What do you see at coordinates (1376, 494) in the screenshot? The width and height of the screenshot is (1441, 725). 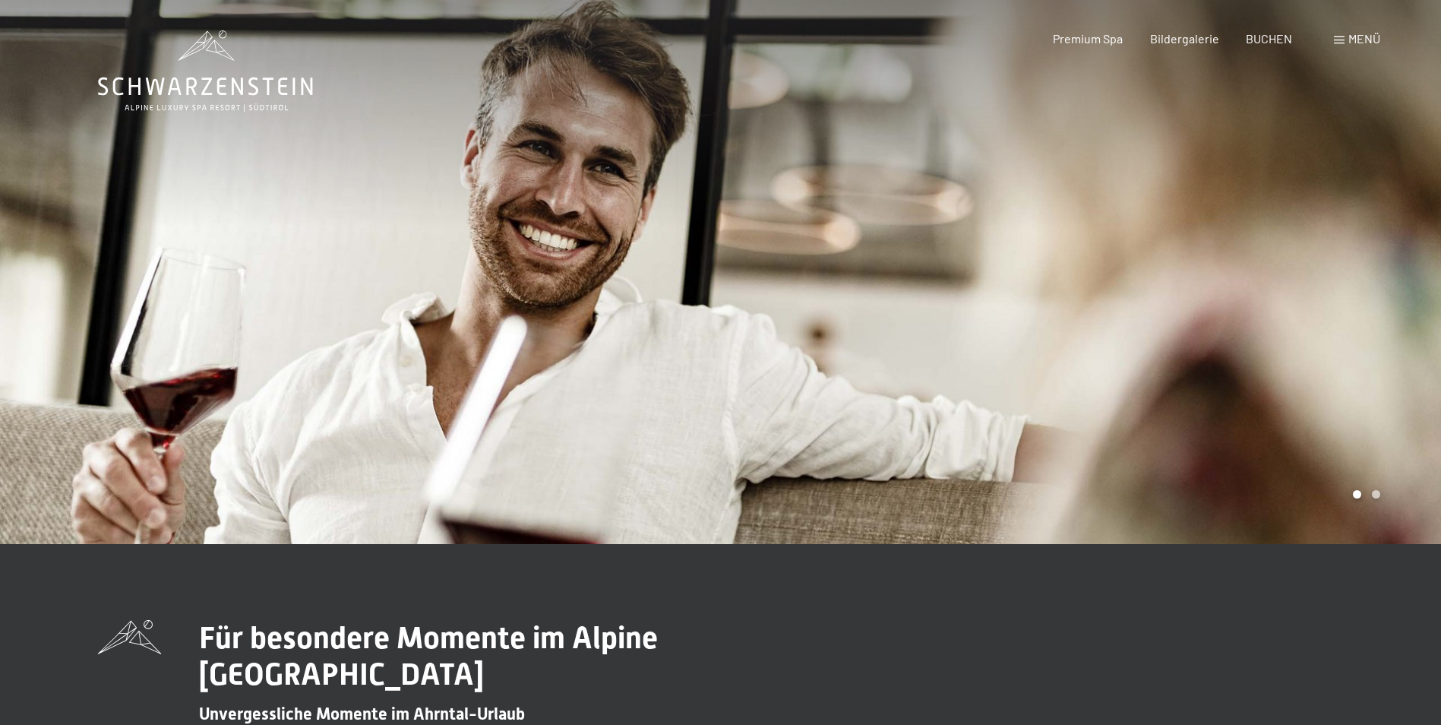 I see `div: Carousel Page 2` at bounding box center [1376, 494].